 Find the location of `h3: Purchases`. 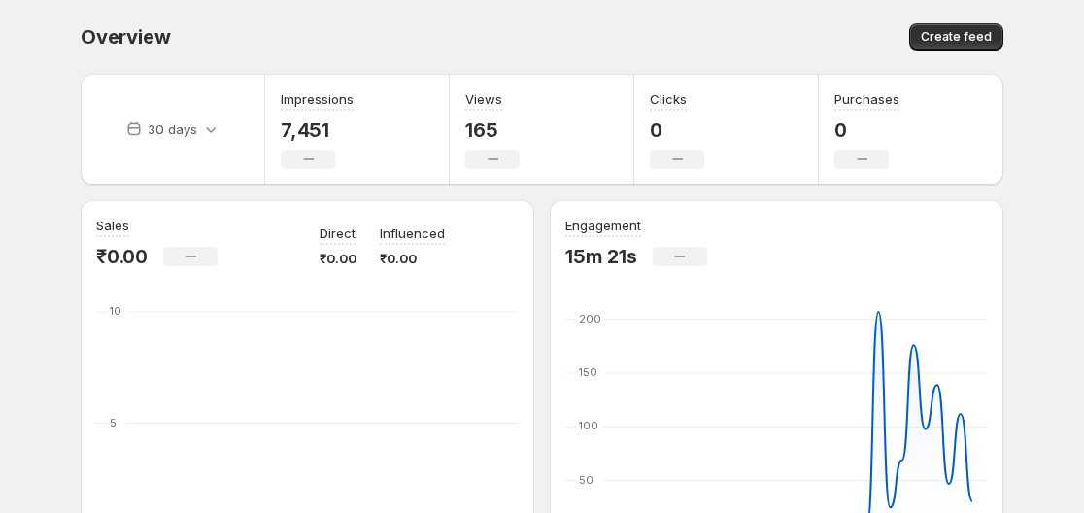

h3: Purchases is located at coordinates (866, 99).